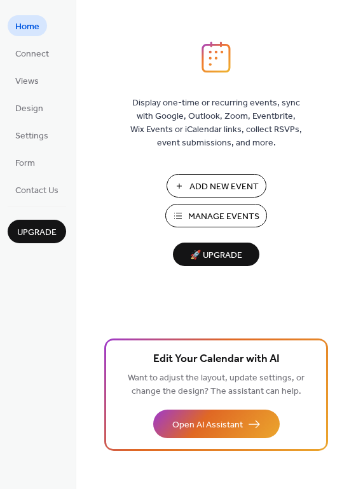 This screenshot has width=356, height=489. Describe the element at coordinates (25, 163) in the screenshot. I see `span: Form` at that location.